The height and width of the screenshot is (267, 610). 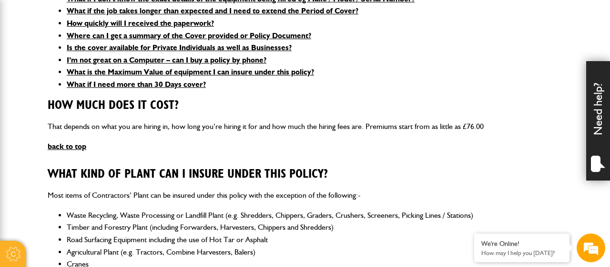 What do you see at coordinates (166, 60) in the screenshot?
I see `a: I’m not great on a Computer – can I buy a policy by phone?` at bounding box center [166, 60].